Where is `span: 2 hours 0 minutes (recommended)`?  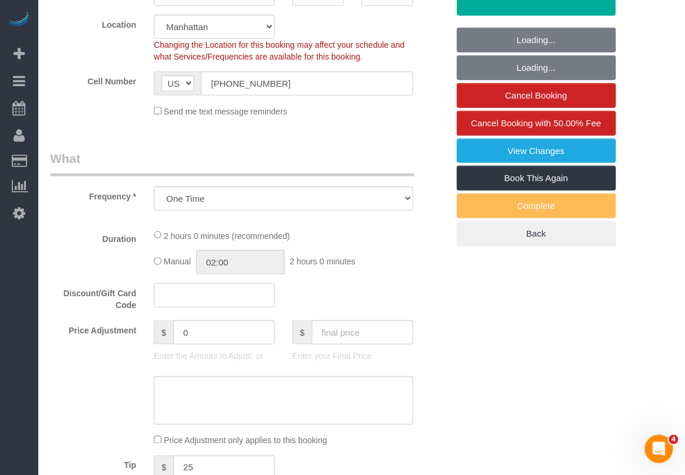
span: 2 hours 0 minutes (recommended) is located at coordinates (227, 235).